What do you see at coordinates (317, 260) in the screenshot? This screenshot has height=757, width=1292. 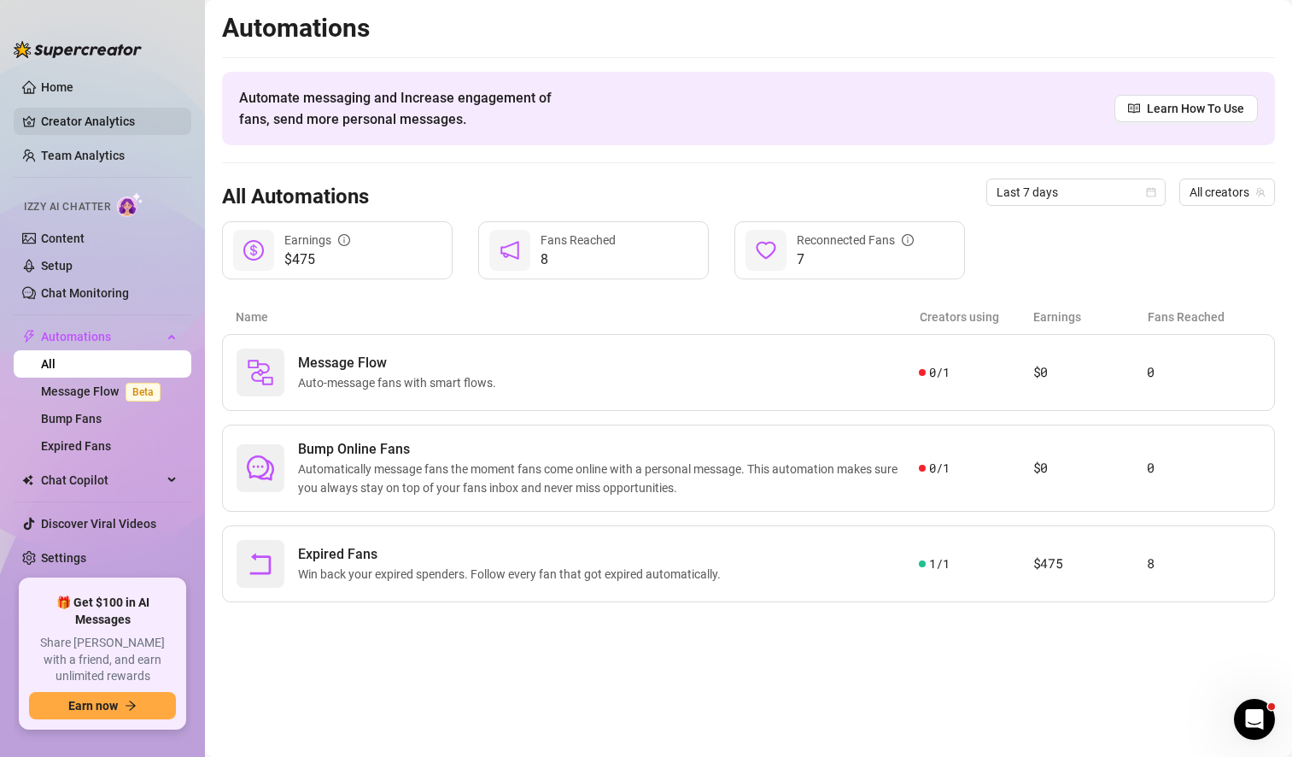 I see `span: $475` at bounding box center [317, 260].